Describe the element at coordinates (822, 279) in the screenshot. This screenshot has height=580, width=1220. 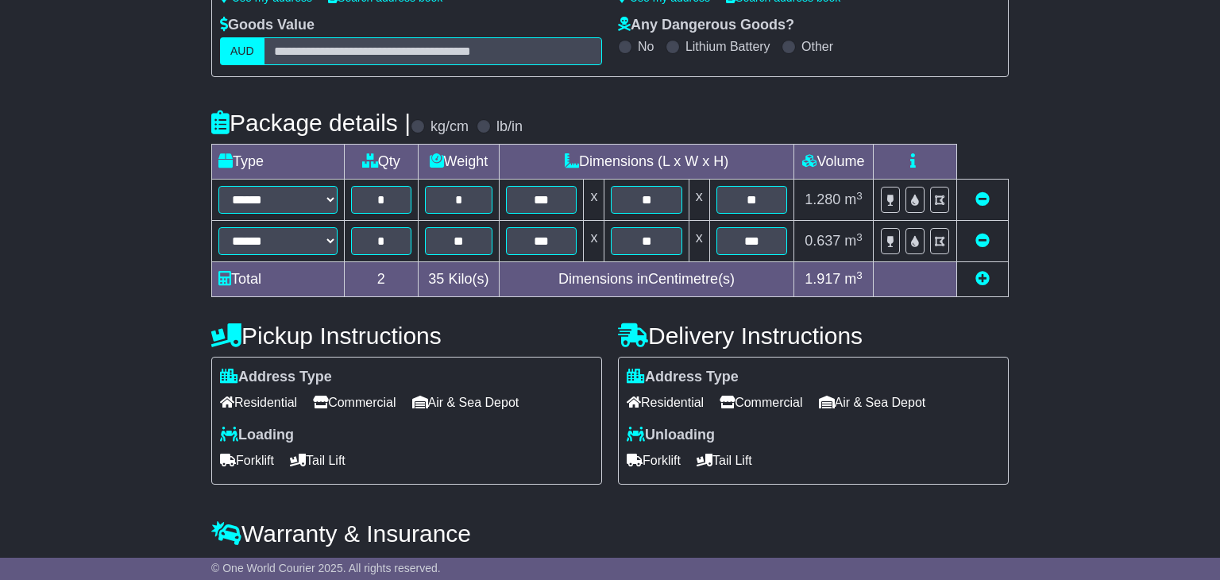
I see `span: 1.917` at that location.